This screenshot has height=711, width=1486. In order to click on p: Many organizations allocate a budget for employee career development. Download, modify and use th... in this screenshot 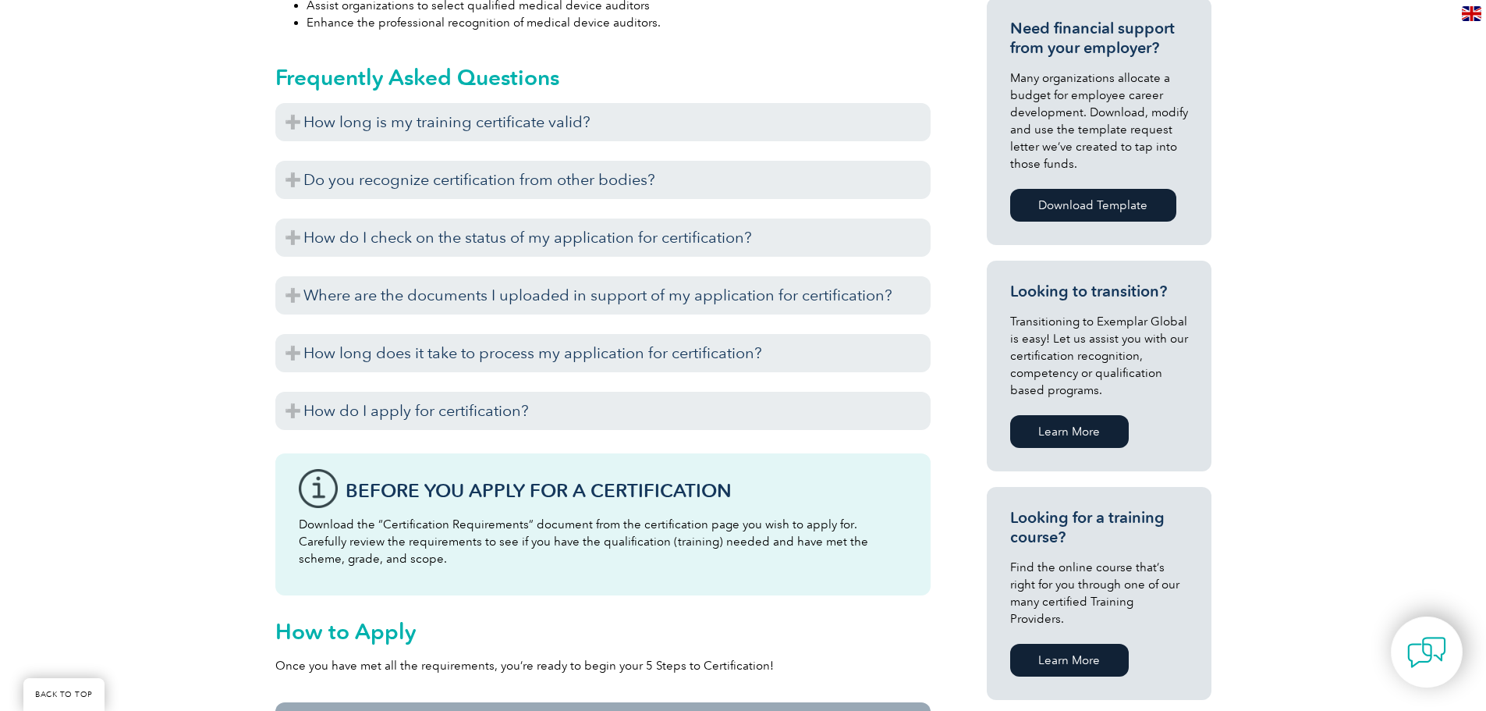, I will do `click(1099, 121)`.